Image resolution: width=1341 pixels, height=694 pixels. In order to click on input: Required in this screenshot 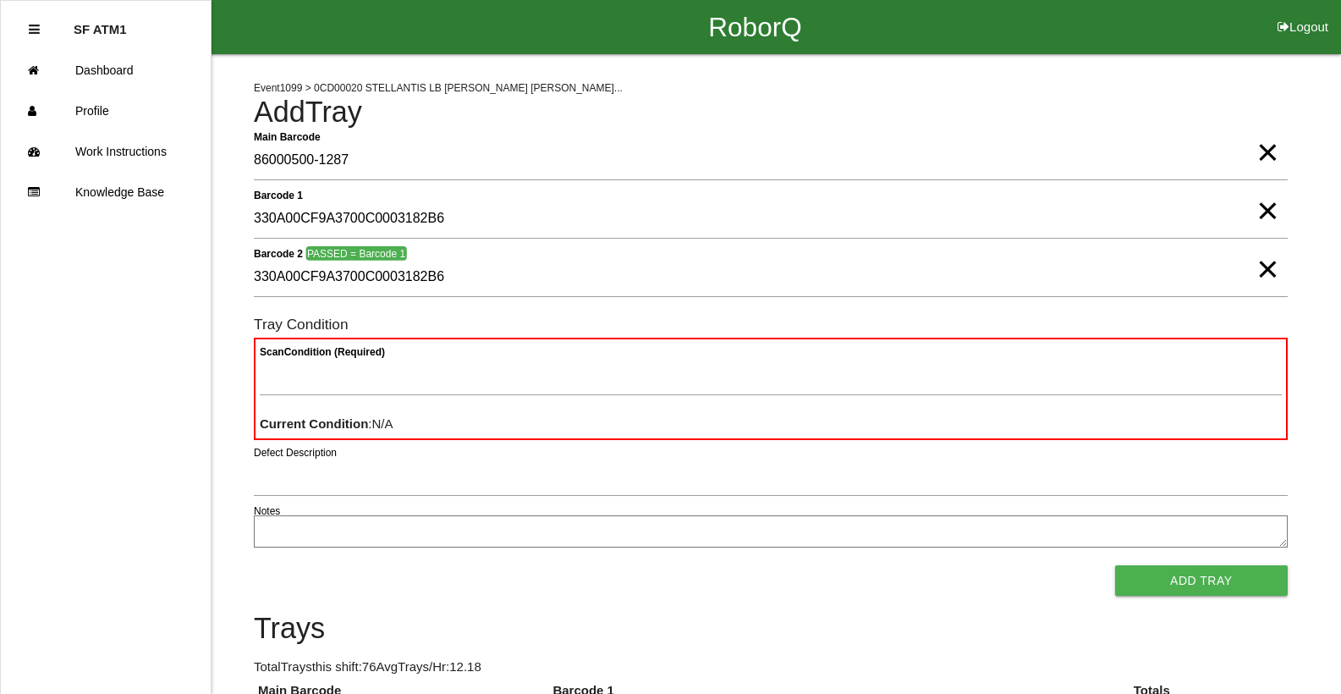, I will do `click(771, 161)`.